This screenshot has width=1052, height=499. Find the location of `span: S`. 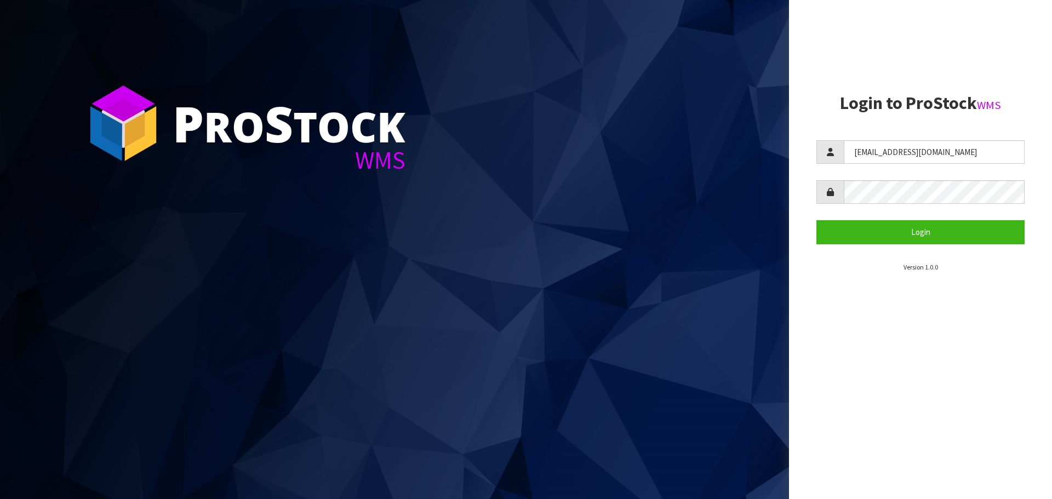

span: S is located at coordinates (279, 123).